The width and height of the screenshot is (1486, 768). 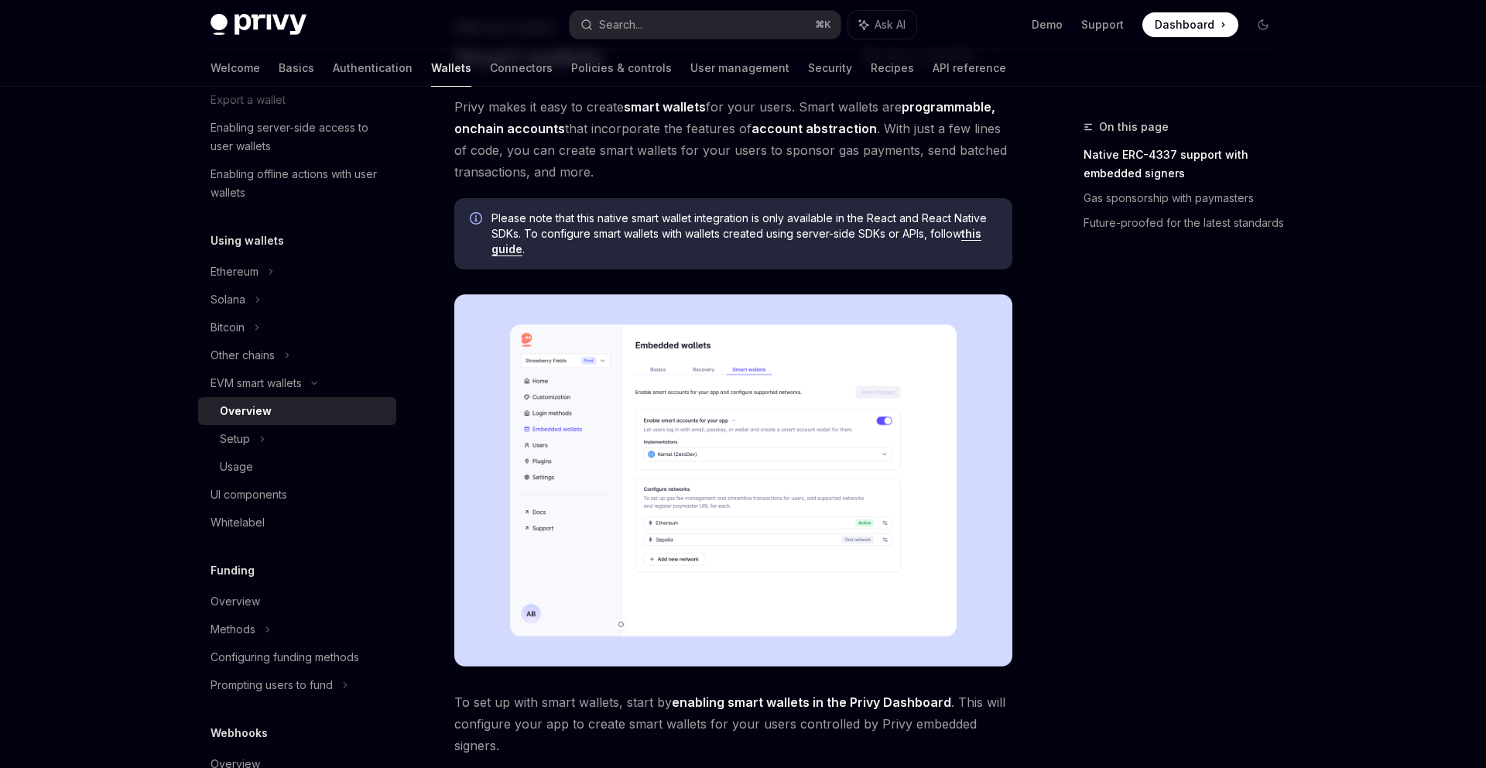 What do you see at coordinates (740, 68) in the screenshot?
I see `a: User management` at bounding box center [740, 68].